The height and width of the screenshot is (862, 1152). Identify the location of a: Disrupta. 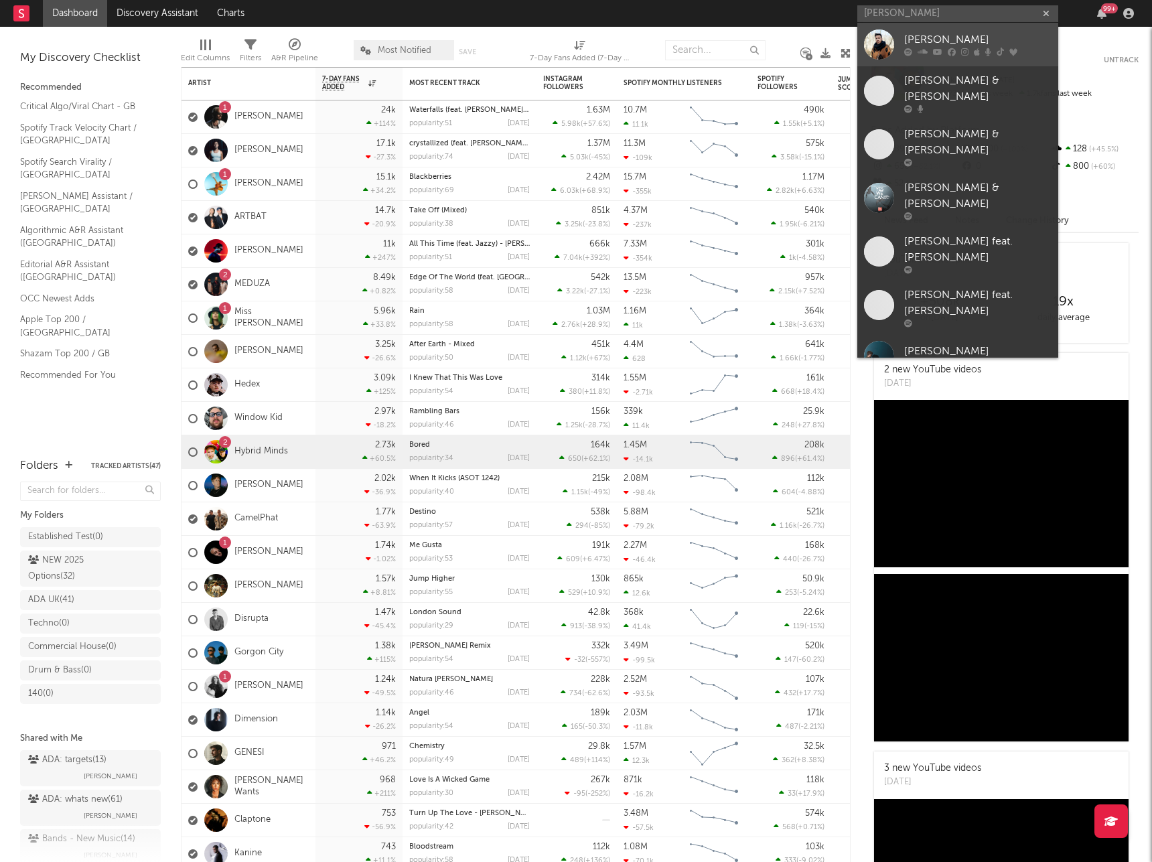
(251, 619).